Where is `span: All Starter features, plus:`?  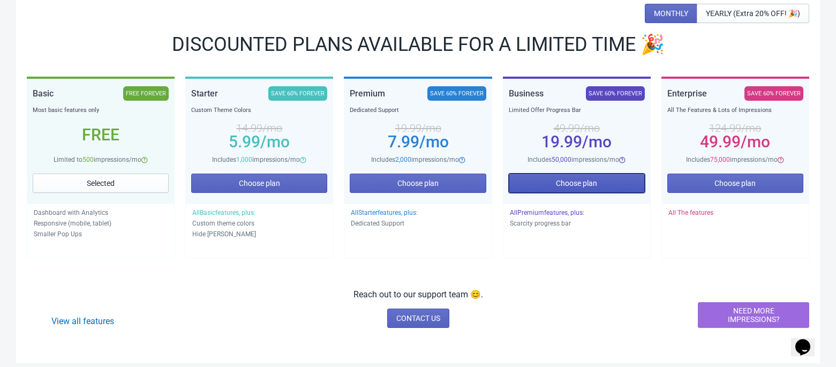 span: All Starter features, plus: is located at coordinates (384, 213).